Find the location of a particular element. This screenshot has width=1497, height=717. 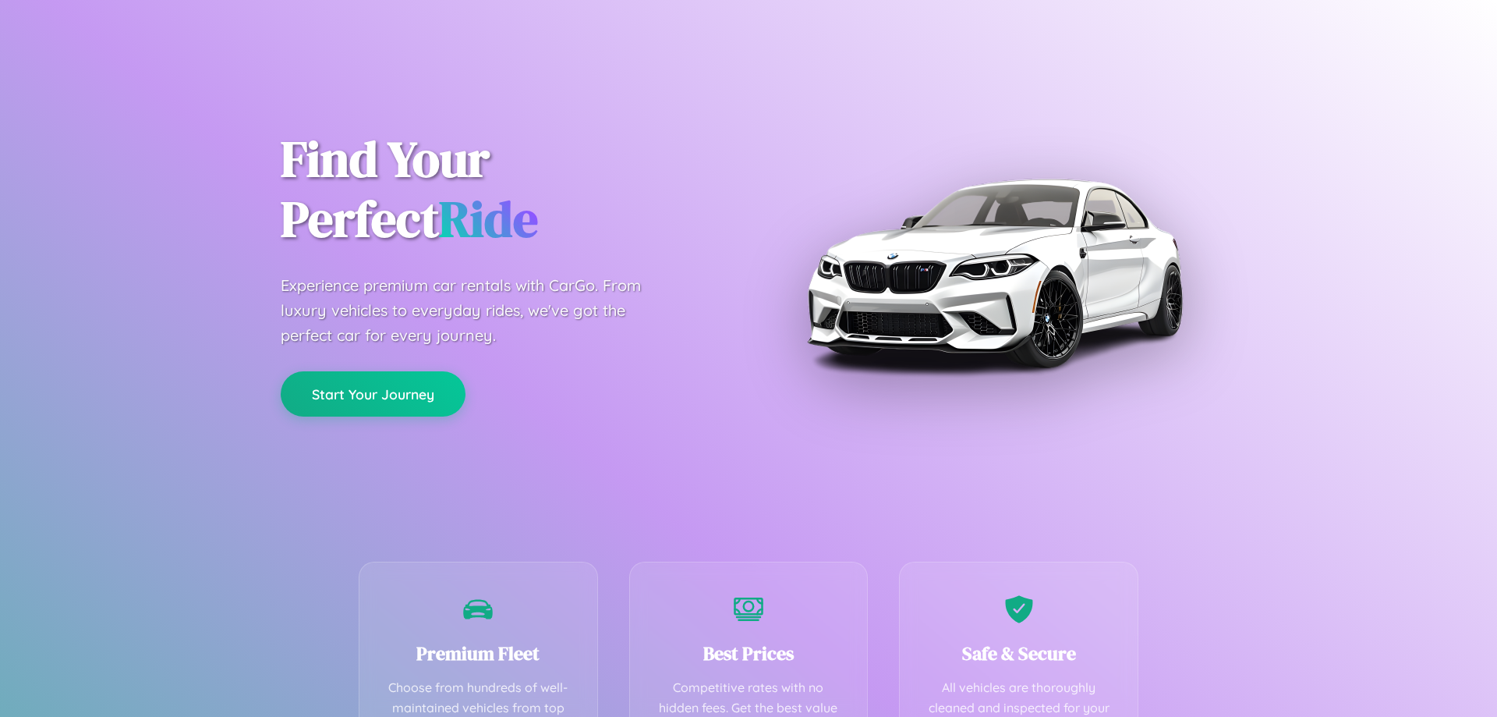

h3: Best Prices is located at coordinates (749, 653).